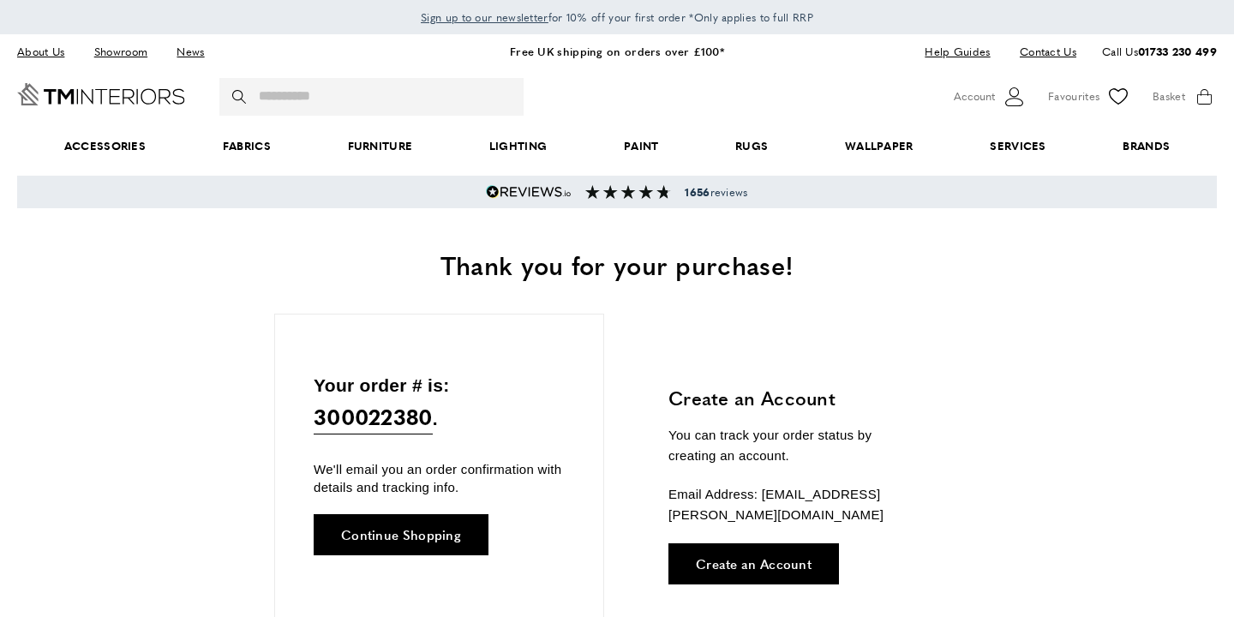  What do you see at coordinates (529, 192) in the screenshot?
I see `img: Reviews.io 5 stars` at bounding box center [529, 192].